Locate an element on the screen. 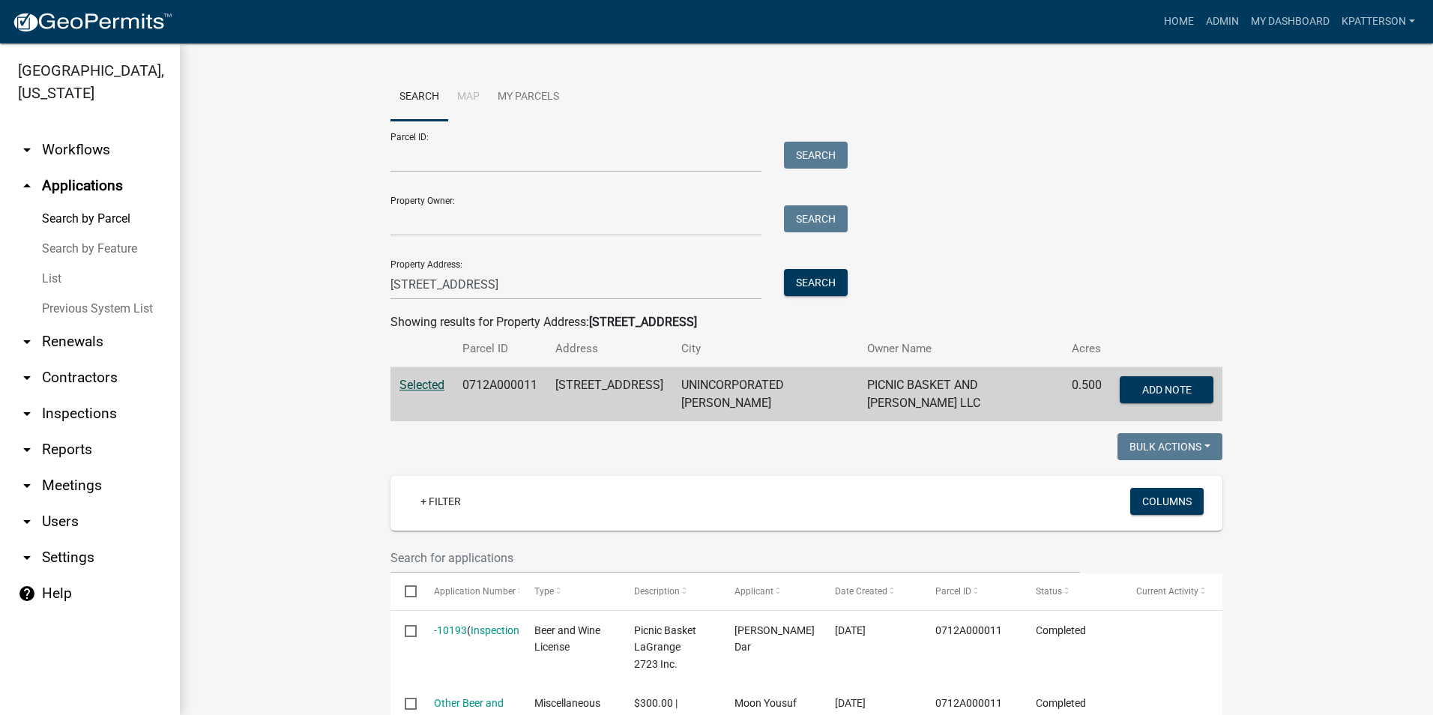 This screenshot has width=1433, height=715. a: Admin is located at coordinates (1222, 22).